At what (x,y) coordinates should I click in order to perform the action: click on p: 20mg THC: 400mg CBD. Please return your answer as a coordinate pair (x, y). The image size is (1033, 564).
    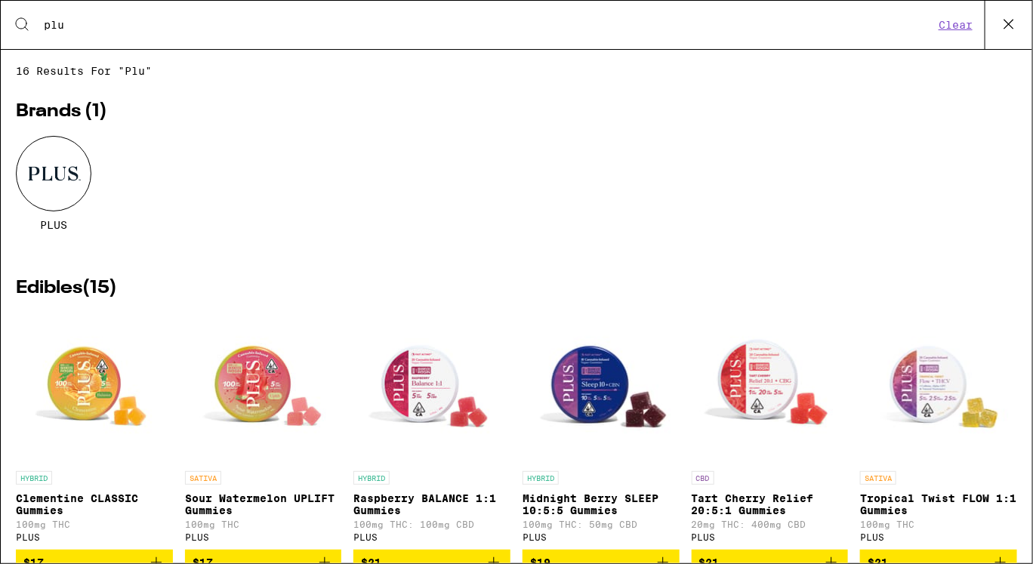
    Looking at the image, I should click on (770, 524).